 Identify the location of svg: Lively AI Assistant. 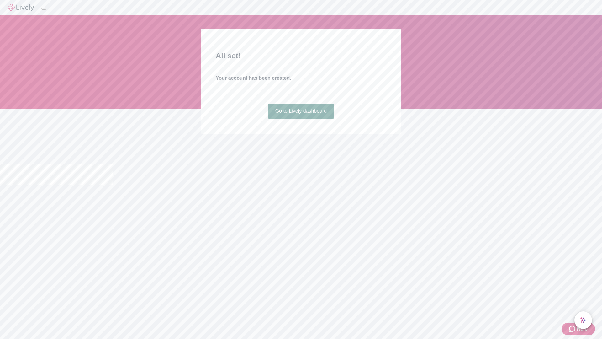
(583, 320).